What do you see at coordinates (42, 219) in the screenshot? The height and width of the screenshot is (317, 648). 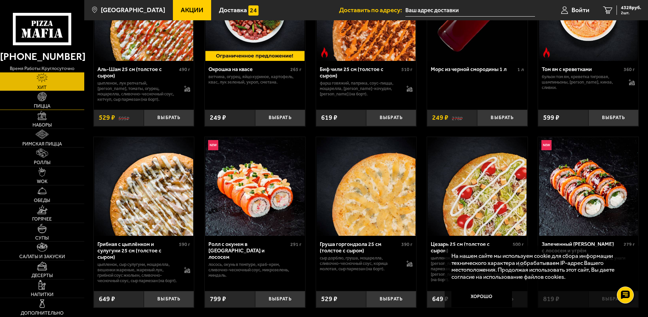 I see `span: Горячее` at bounding box center [42, 219].